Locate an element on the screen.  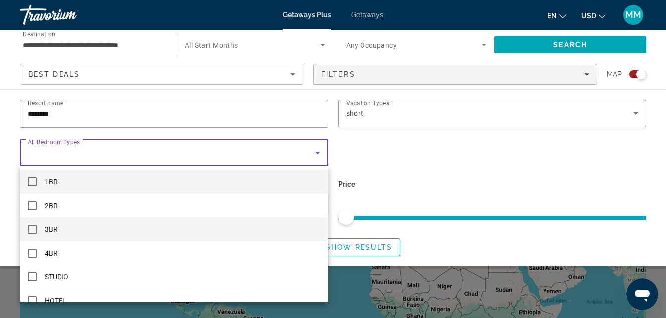
span: 4BR is located at coordinates (51, 253).